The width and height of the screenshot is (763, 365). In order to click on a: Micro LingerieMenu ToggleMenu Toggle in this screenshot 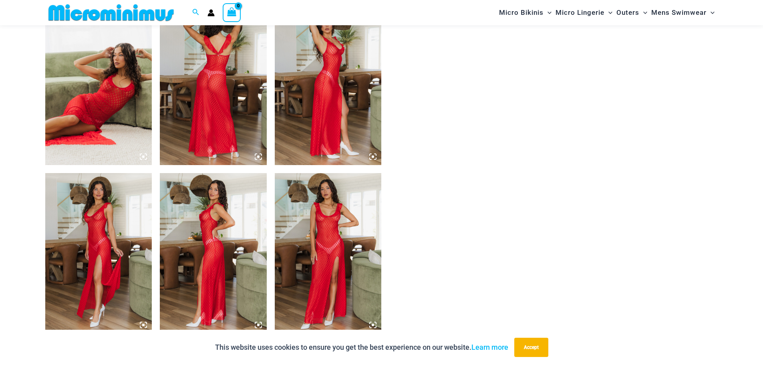, I will do `click(584, 12)`.